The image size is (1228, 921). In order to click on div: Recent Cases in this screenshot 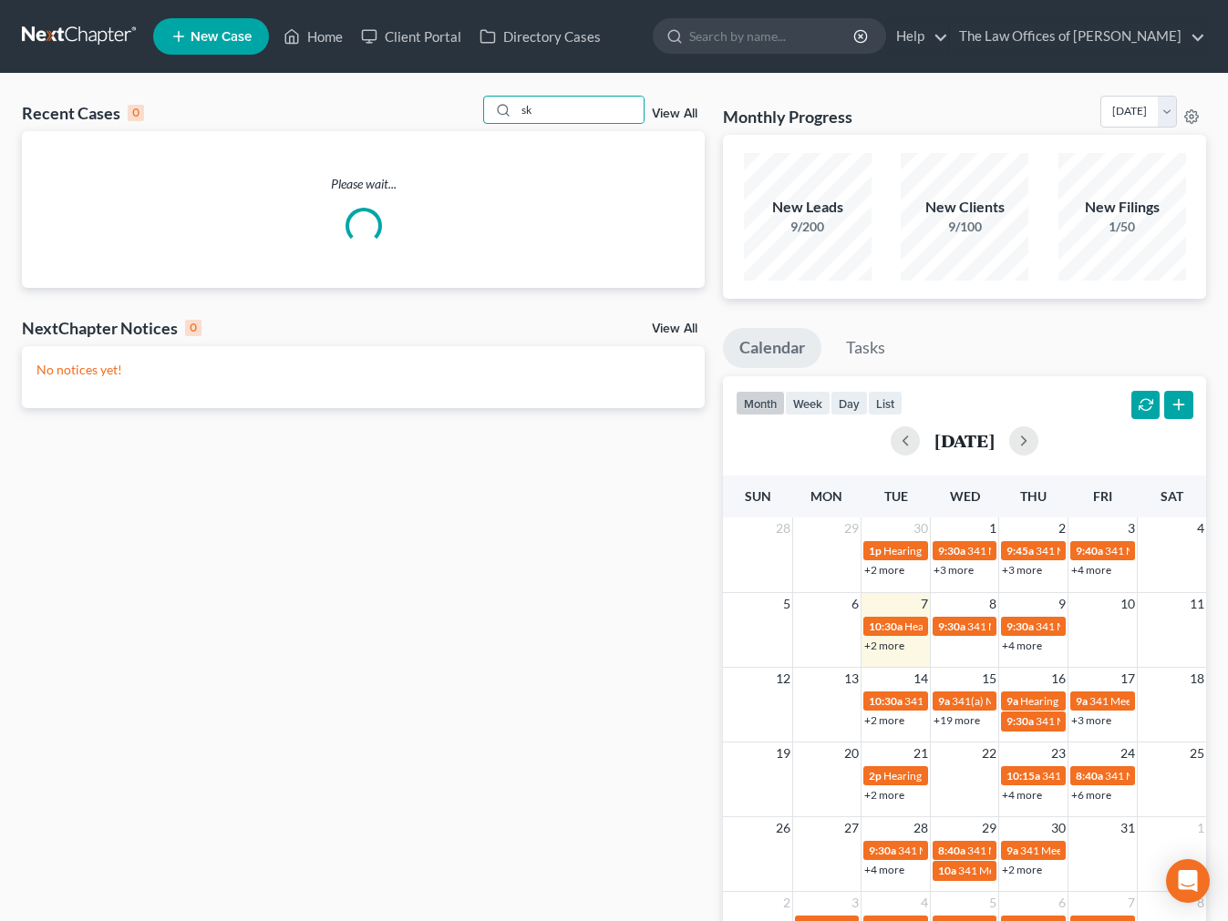, I will do `click(83, 113)`.